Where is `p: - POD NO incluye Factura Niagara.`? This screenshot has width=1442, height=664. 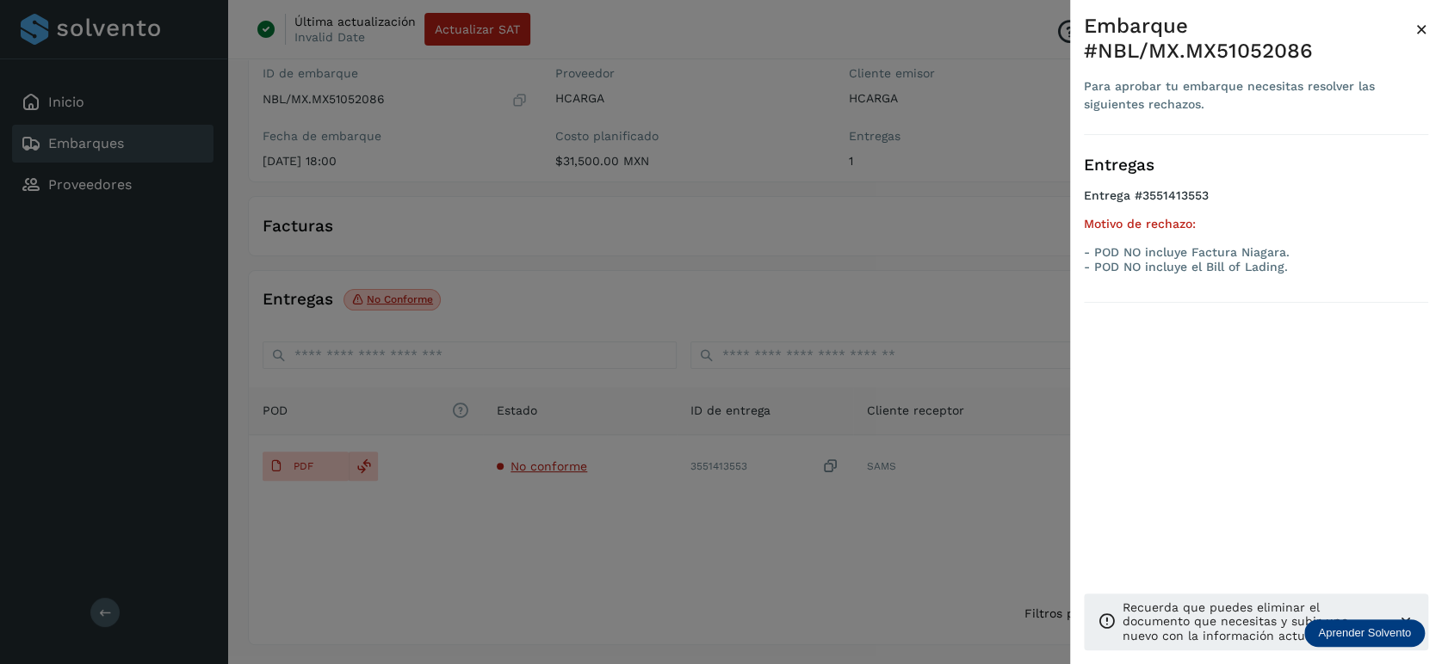 p: - POD NO incluye Factura Niagara. is located at coordinates (1256, 252).